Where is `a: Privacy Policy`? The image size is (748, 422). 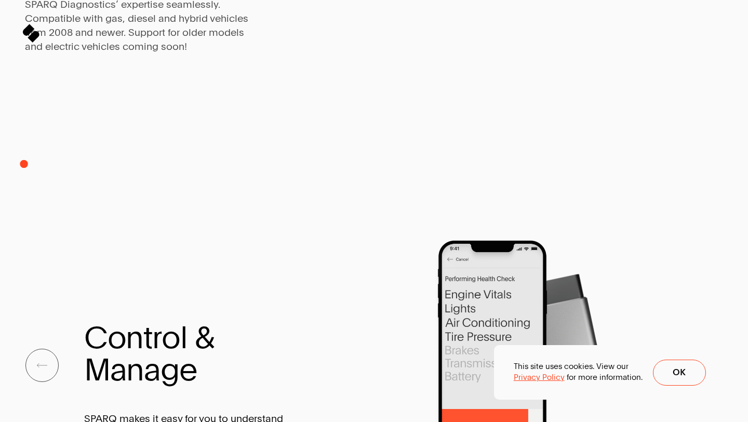
a: Privacy Policy is located at coordinates (539, 377).